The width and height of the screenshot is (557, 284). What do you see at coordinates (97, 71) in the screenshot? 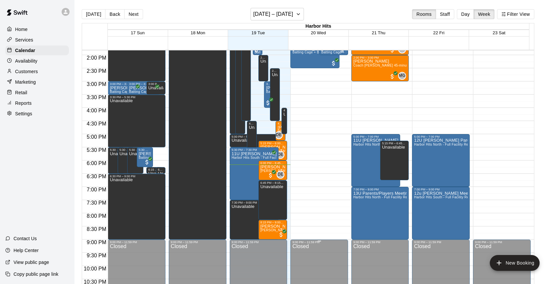
I see `span: 2:30 PM` at bounding box center [97, 71].